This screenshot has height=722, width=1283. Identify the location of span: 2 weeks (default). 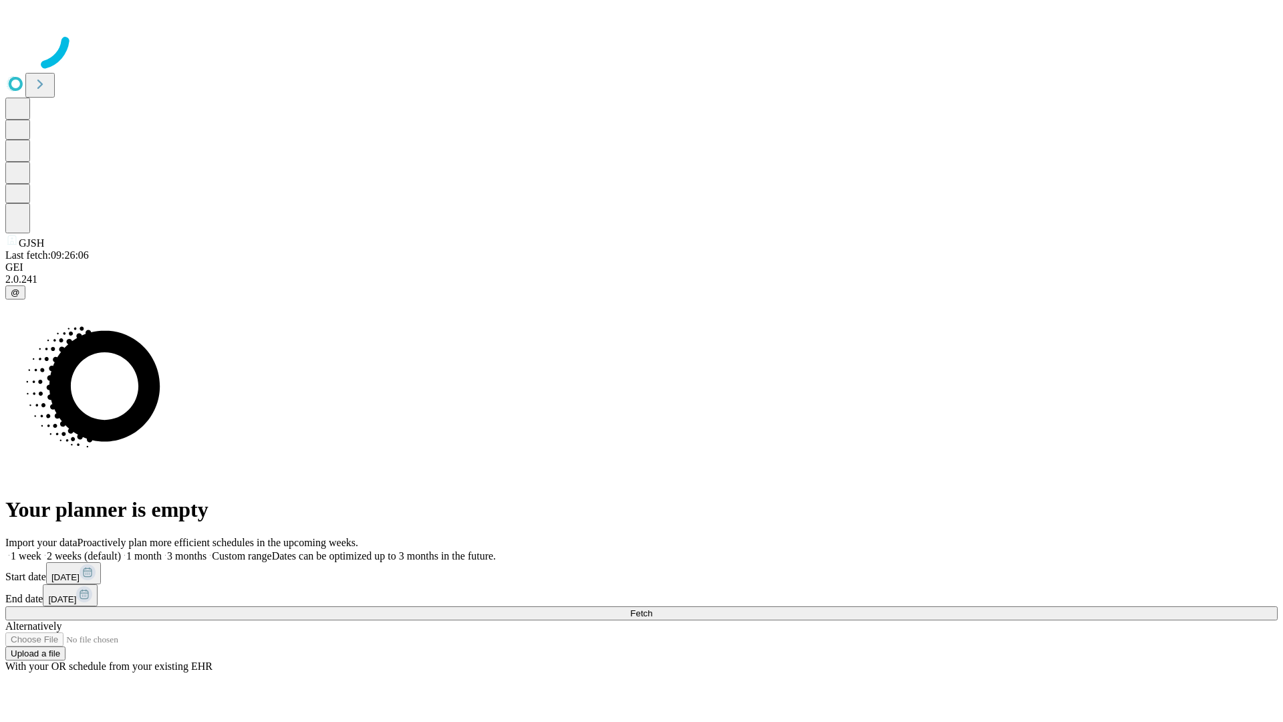
(84, 555).